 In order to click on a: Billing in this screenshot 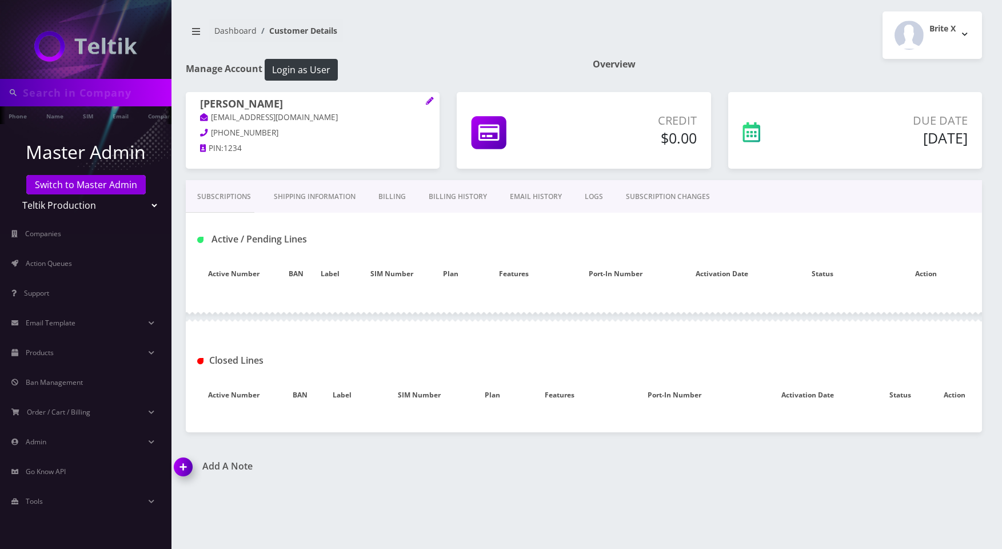, I will do `click(392, 197)`.